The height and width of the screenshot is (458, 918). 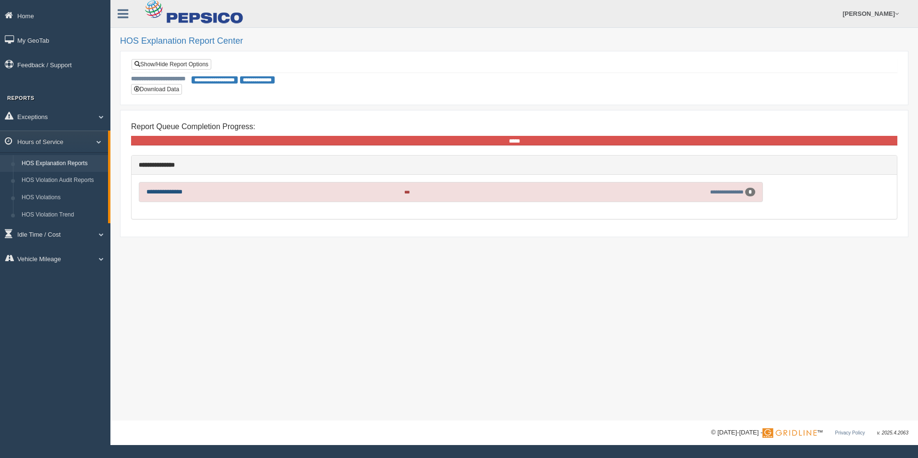 What do you see at coordinates (62, 180) in the screenshot?
I see `a: HOS Violation Audit Reports` at bounding box center [62, 180].